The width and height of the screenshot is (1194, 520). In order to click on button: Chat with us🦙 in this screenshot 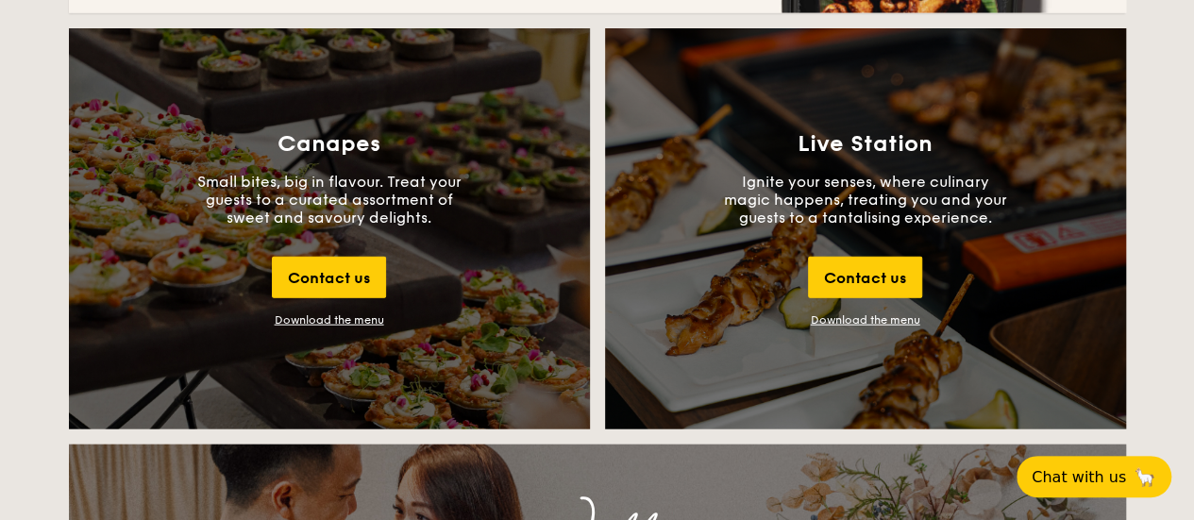, I will do `click(1094, 477)`.